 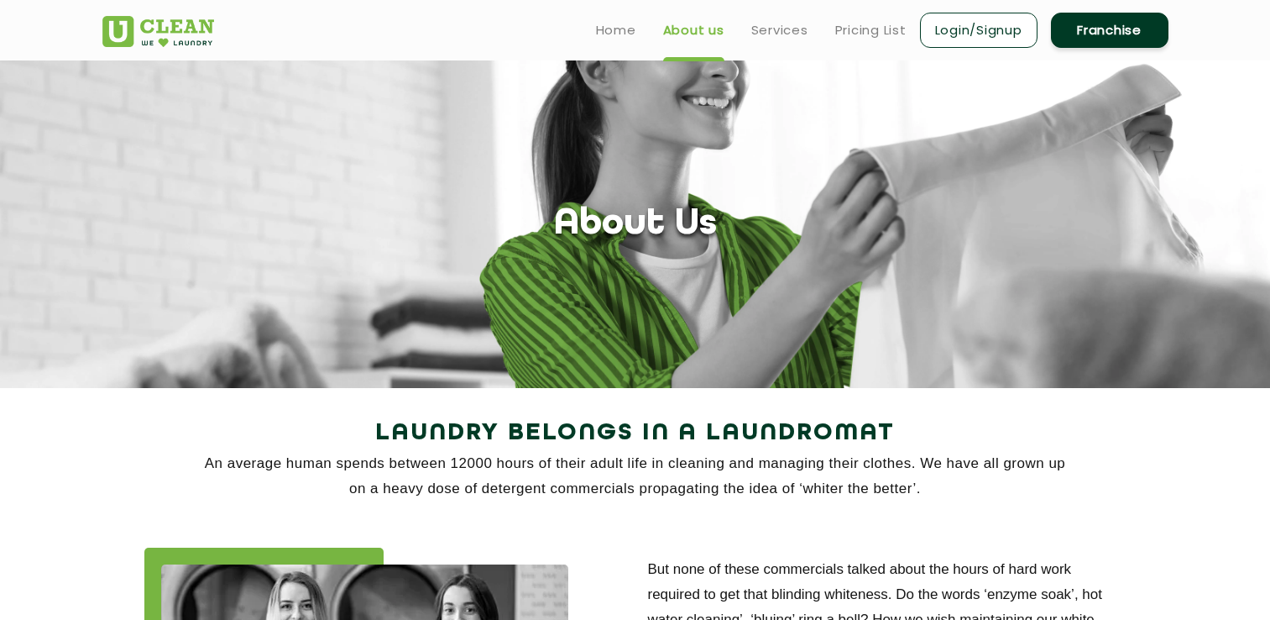 What do you see at coordinates (871, 30) in the screenshot?
I see `a: Pricing List` at bounding box center [871, 30].